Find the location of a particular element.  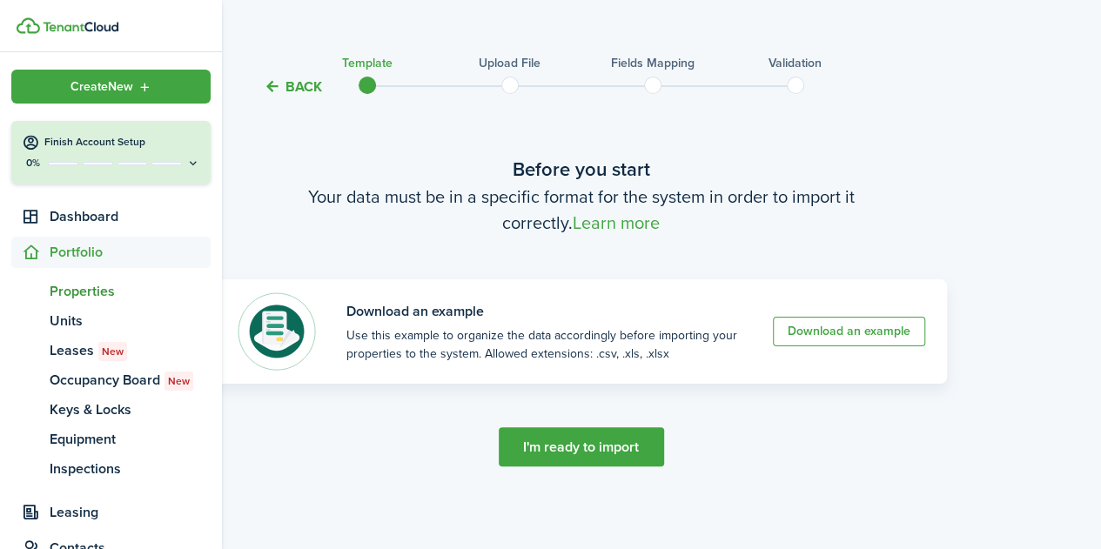

span: Keys & Locks is located at coordinates (130, 410).